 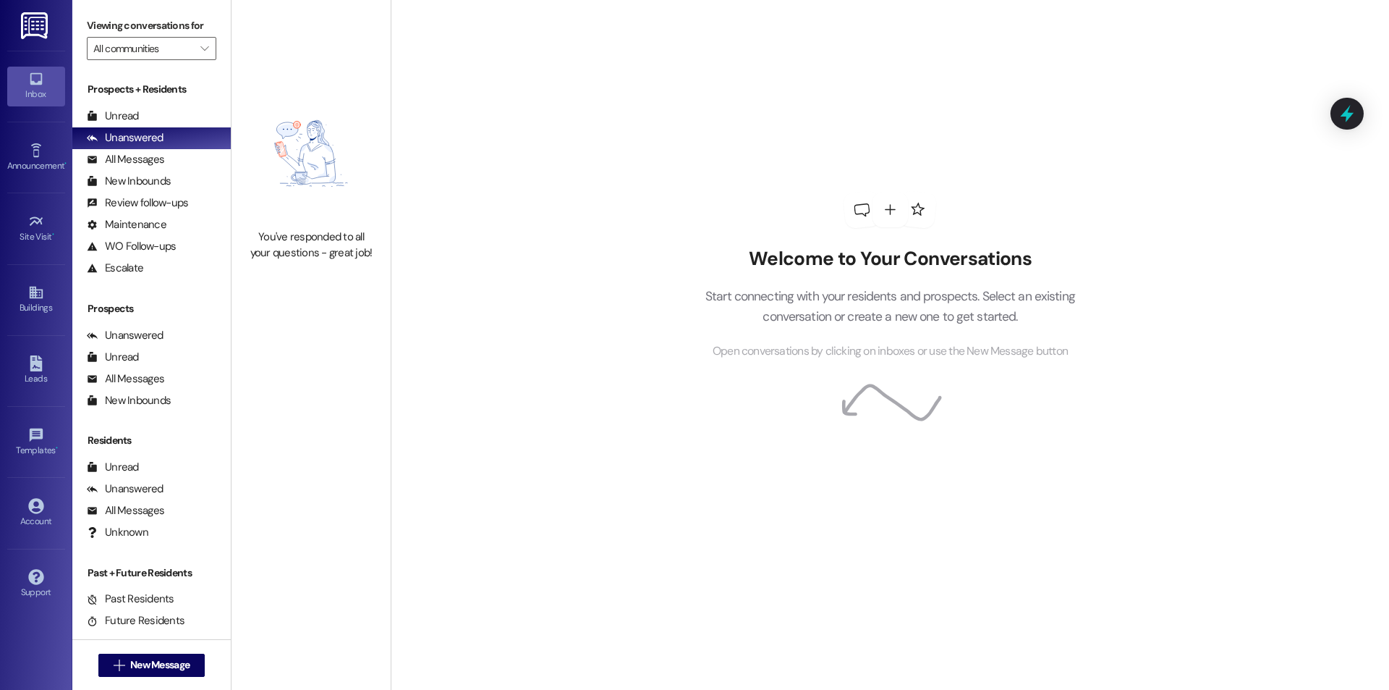 I want to click on div: Residents, so click(x=151, y=440).